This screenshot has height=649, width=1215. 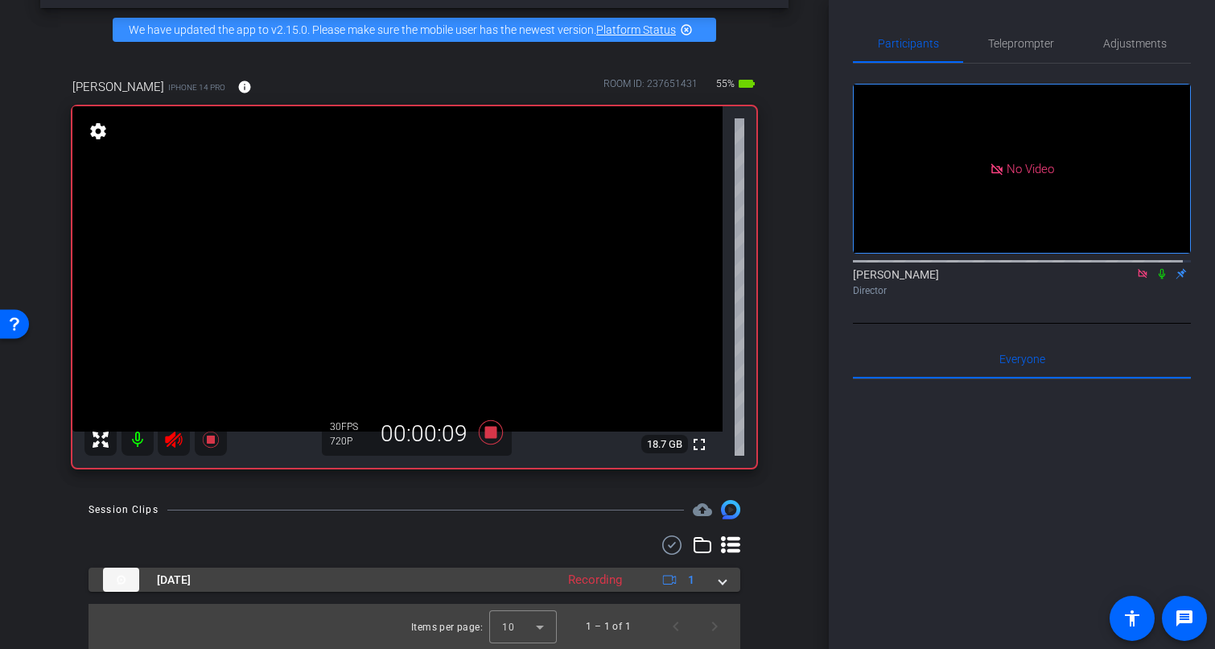 What do you see at coordinates (731, 509) in the screenshot?
I see `img: Session clips` at bounding box center [731, 509].